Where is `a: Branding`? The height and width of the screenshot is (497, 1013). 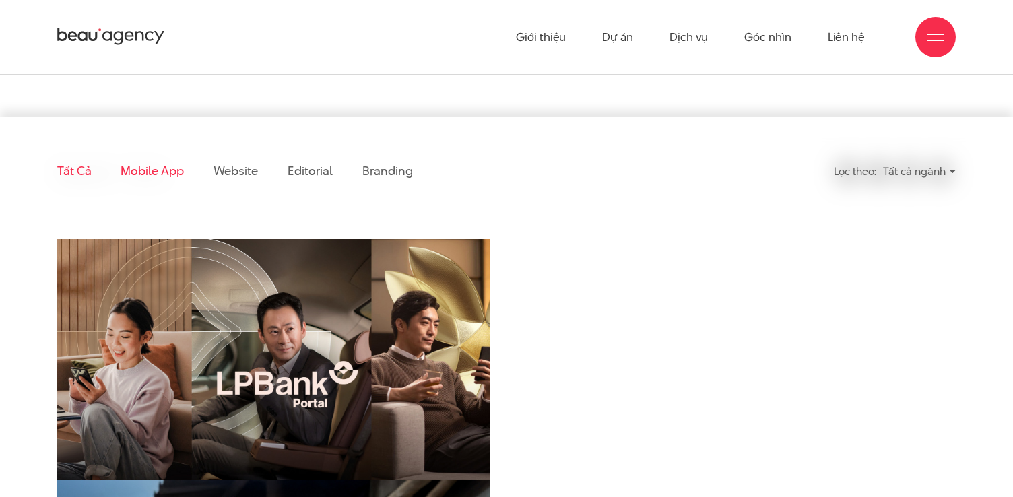 a: Branding is located at coordinates (387, 170).